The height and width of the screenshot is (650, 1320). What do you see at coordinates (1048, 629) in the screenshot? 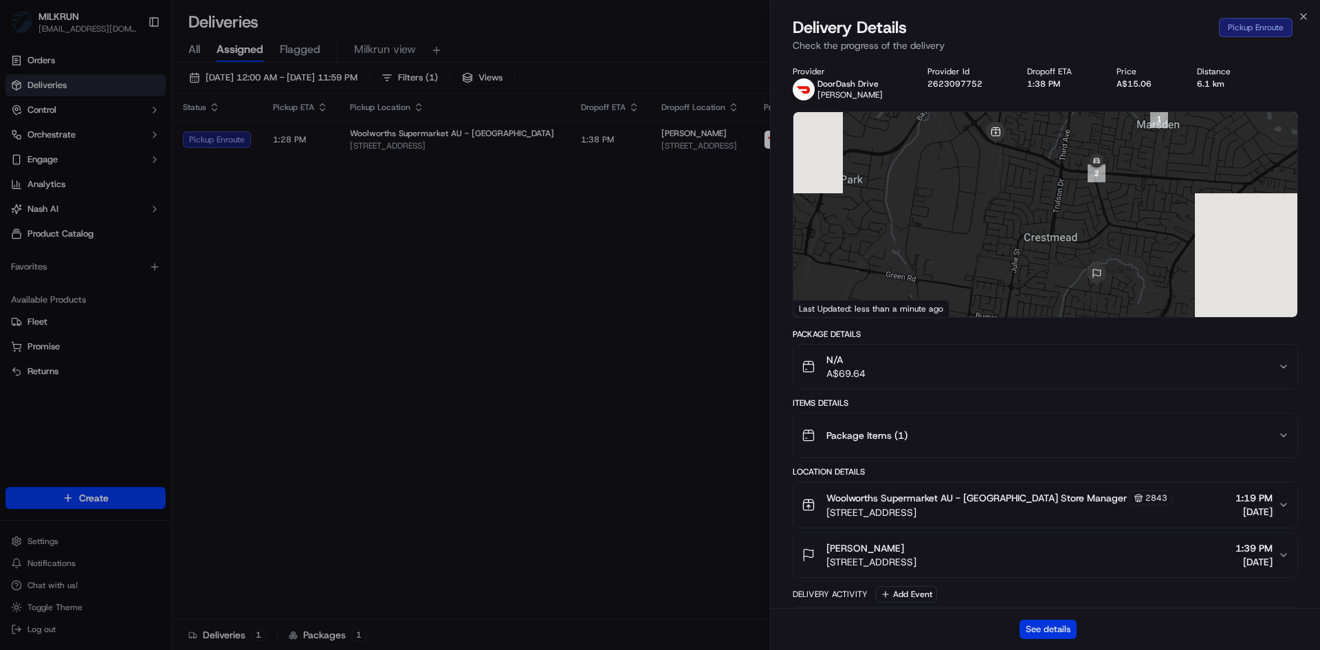
I see `button: See details` at bounding box center [1048, 629].